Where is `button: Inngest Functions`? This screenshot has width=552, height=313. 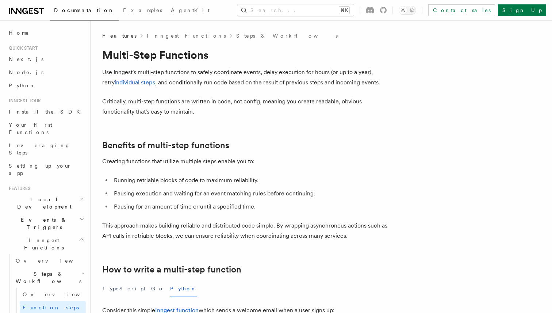
button: Inngest Functions is located at coordinates (46, 244).